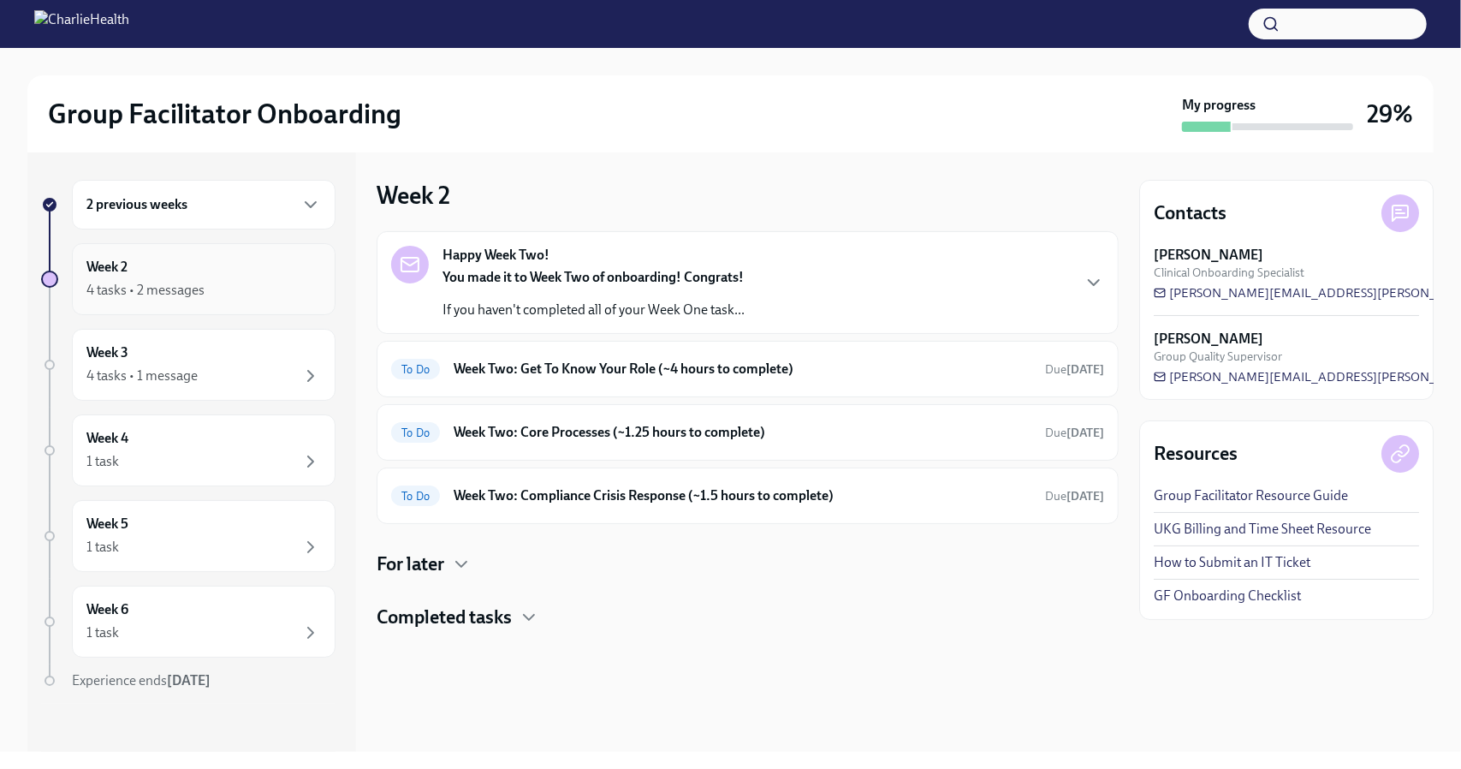 The width and height of the screenshot is (1461, 769). Describe the element at coordinates (414, 195) in the screenshot. I see `h3: Week 2` at that location.